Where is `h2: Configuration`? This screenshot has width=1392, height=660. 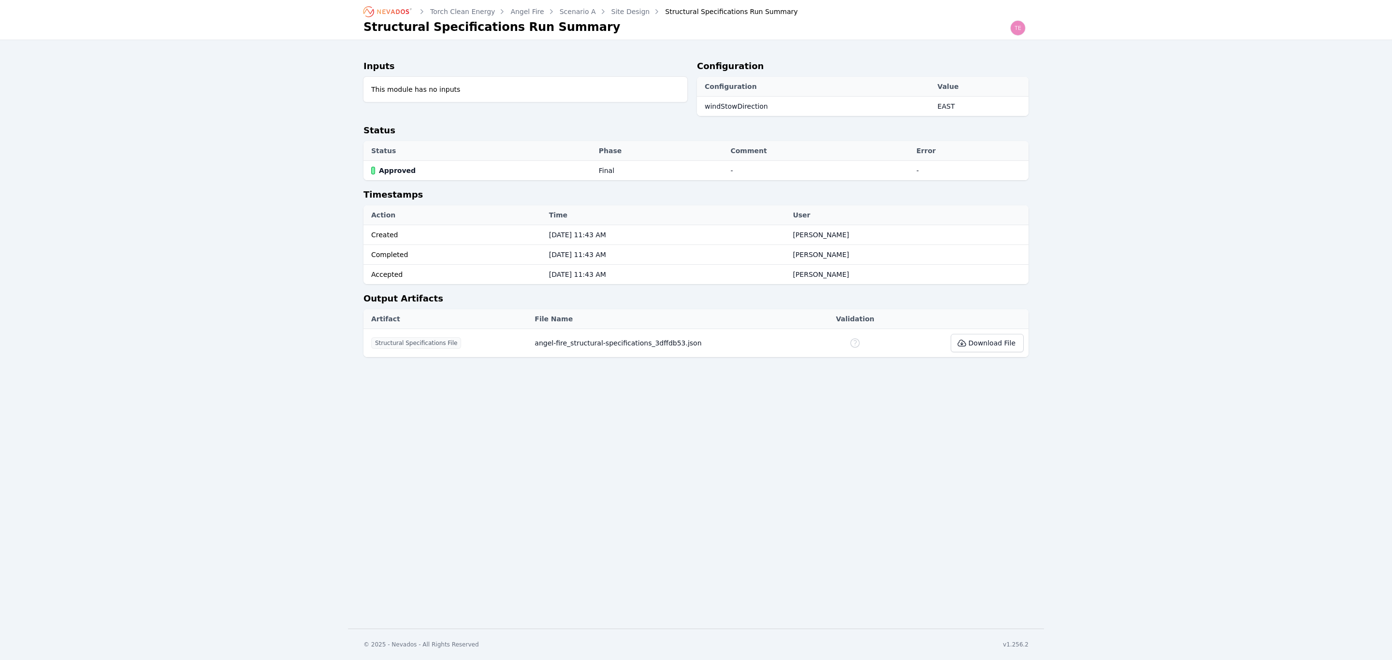
h2: Configuration is located at coordinates (863, 68).